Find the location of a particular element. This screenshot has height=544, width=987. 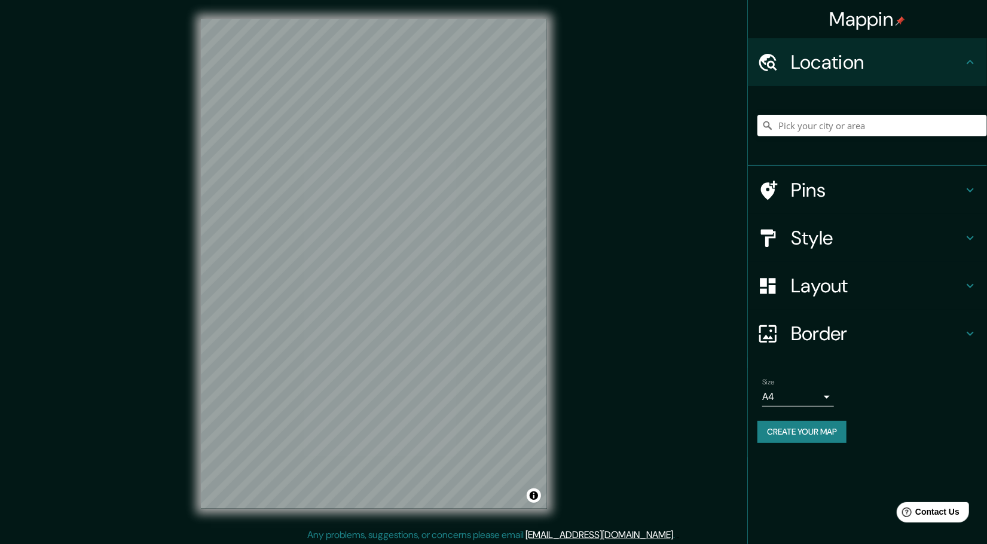

h4: Layout is located at coordinates (877, 286).